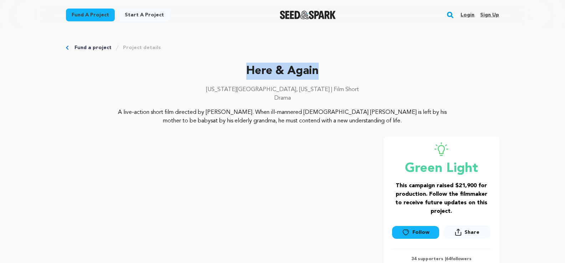 The width and height of the screenshot is (565, 263). I want to click on a: Follow, so click(416, 233).